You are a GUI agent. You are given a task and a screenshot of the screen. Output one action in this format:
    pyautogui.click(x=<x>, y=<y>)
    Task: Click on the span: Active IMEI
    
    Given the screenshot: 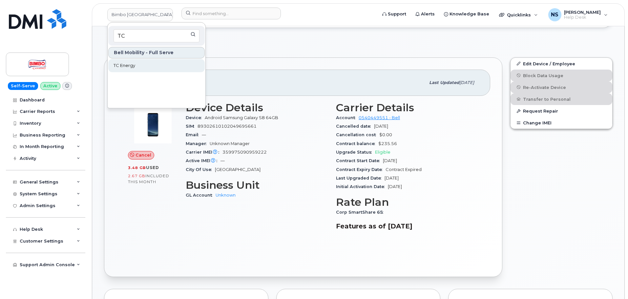 What is the action you would take?
    pyautogui.click(x=203, y=160)
    